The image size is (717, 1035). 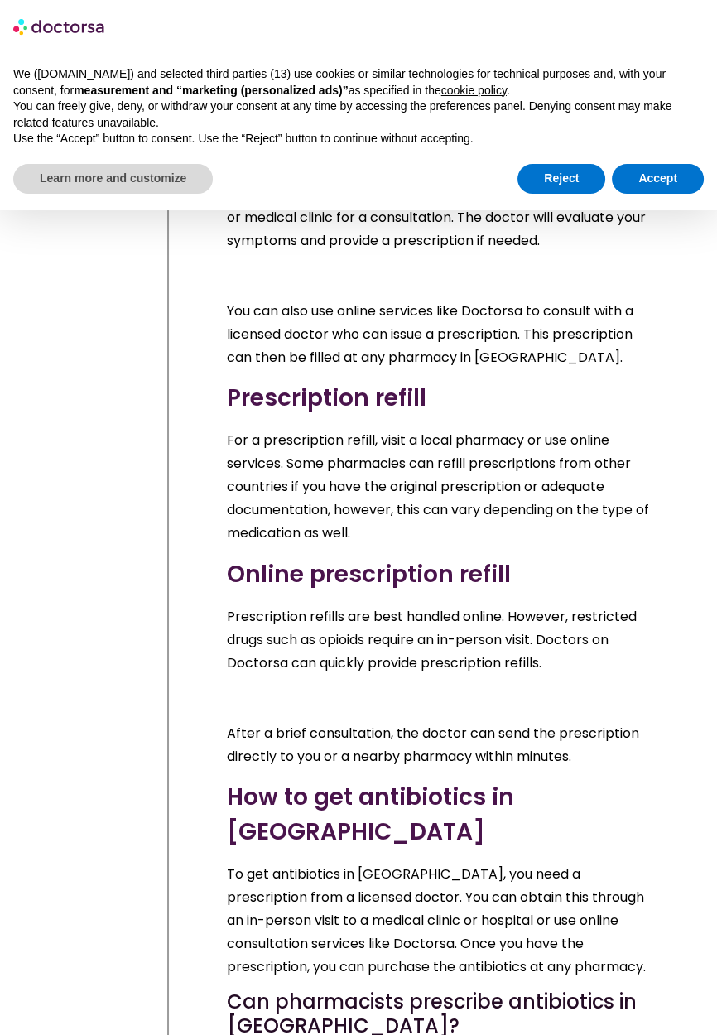 What do you see at coordinates (359, 139) in the screenshot?
I see `p: Use the “Accept” button to consent. Use the “Reject” button to continue without accepting.` at bounding box center [359, 139].